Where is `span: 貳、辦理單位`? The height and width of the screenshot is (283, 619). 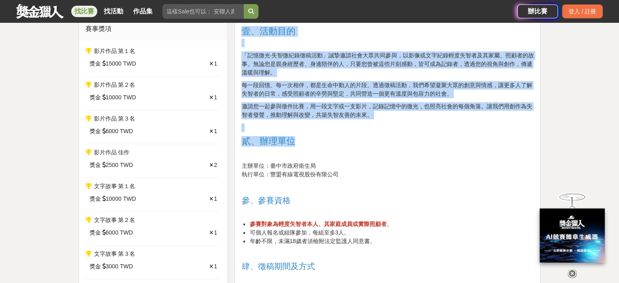
span: 貳、辦理單位 is located at coordinates (268, 141).